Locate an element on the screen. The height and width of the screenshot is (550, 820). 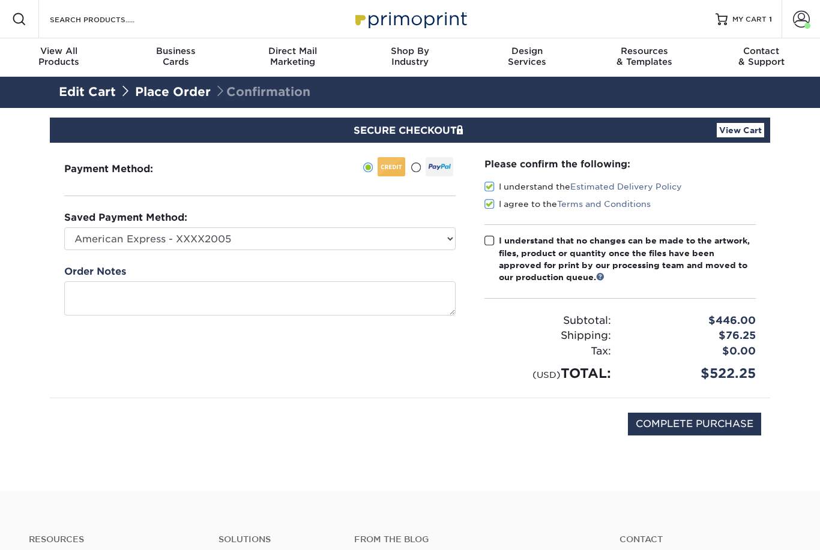
h4: From the Blog is located at coordinates (470, 539).